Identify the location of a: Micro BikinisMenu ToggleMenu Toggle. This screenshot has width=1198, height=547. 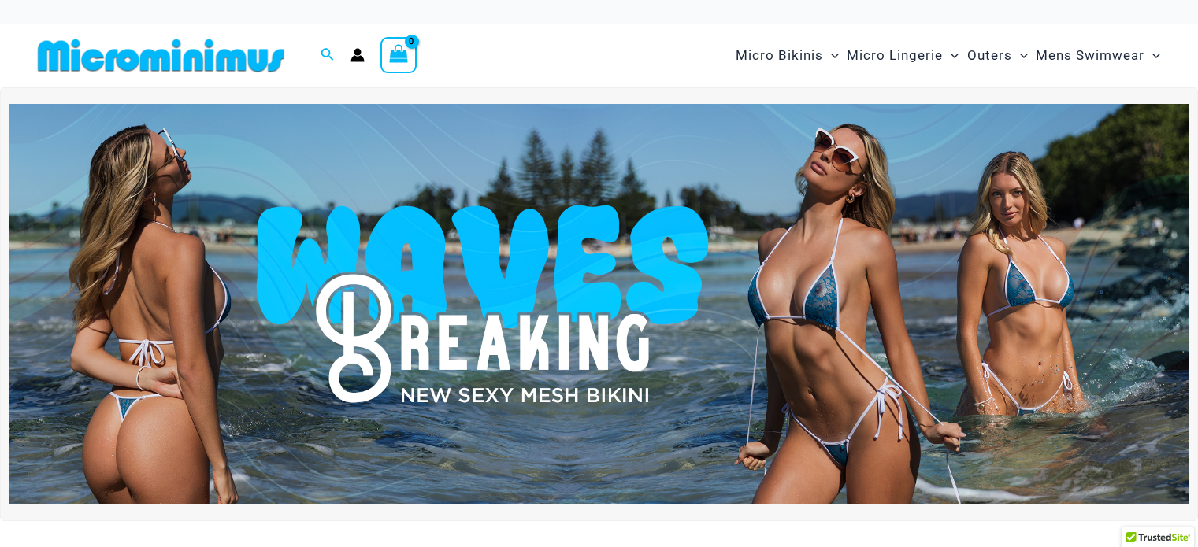
(787, 55).